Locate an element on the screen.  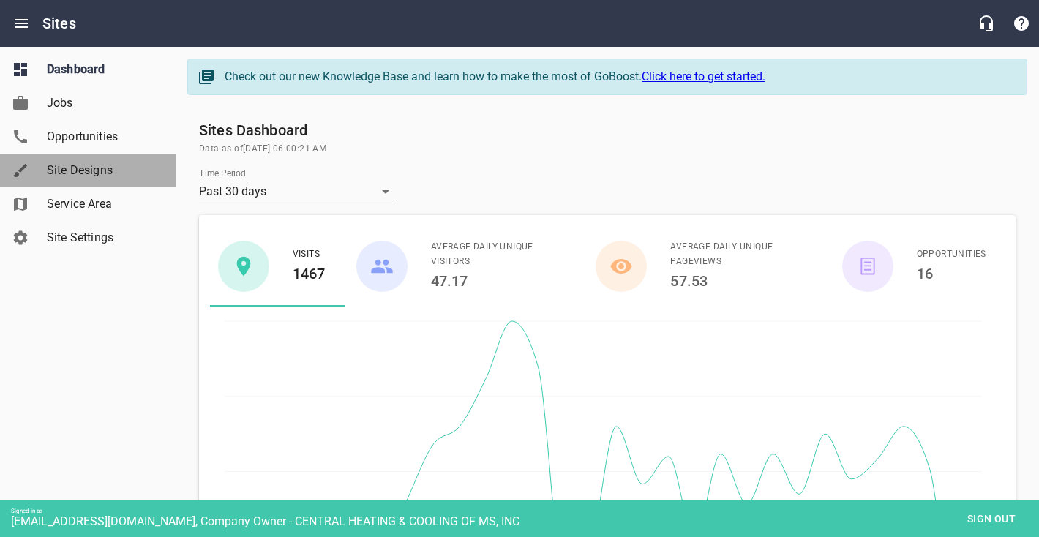
h6: Sites is located at coordinates (59, 23).